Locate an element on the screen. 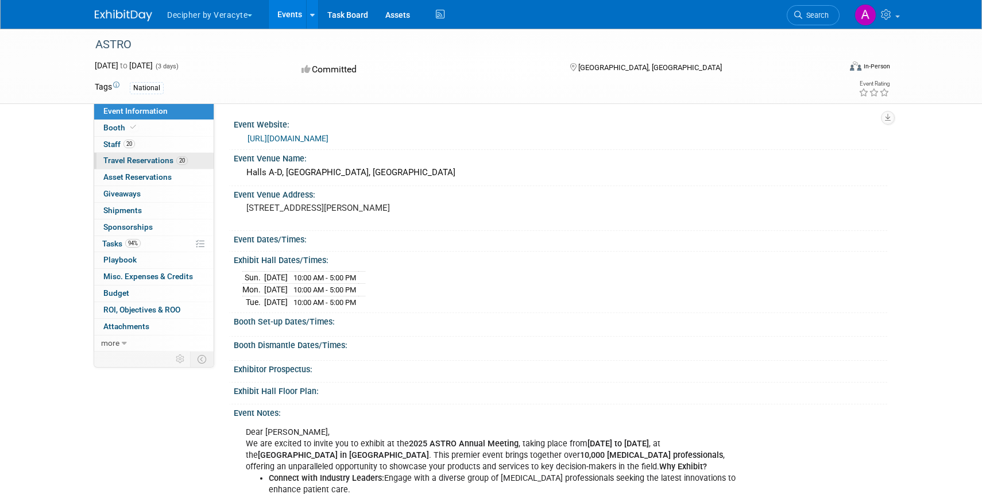  img: ExhibitDay is located at coordinates (123, 16).